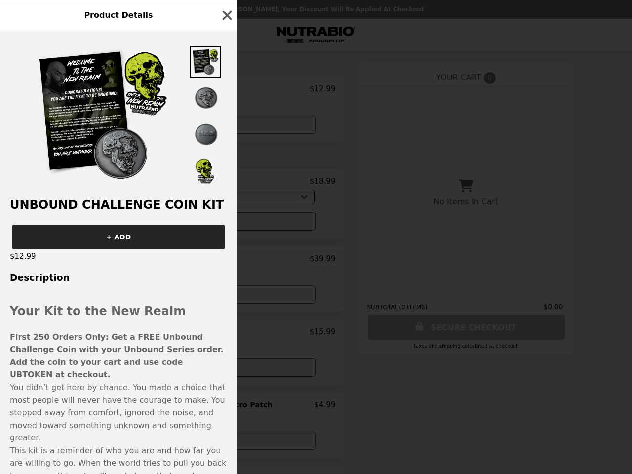 The height and width of the screenshot is (474, 632). I want to click on img: Thumbnail 1, so click(205, 62).